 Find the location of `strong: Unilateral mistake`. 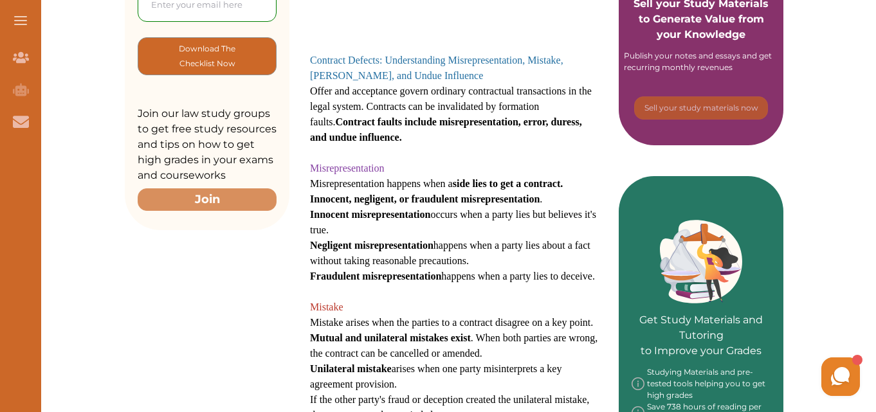

strong: Unilateral mistake is located at coordinates (351, 369).